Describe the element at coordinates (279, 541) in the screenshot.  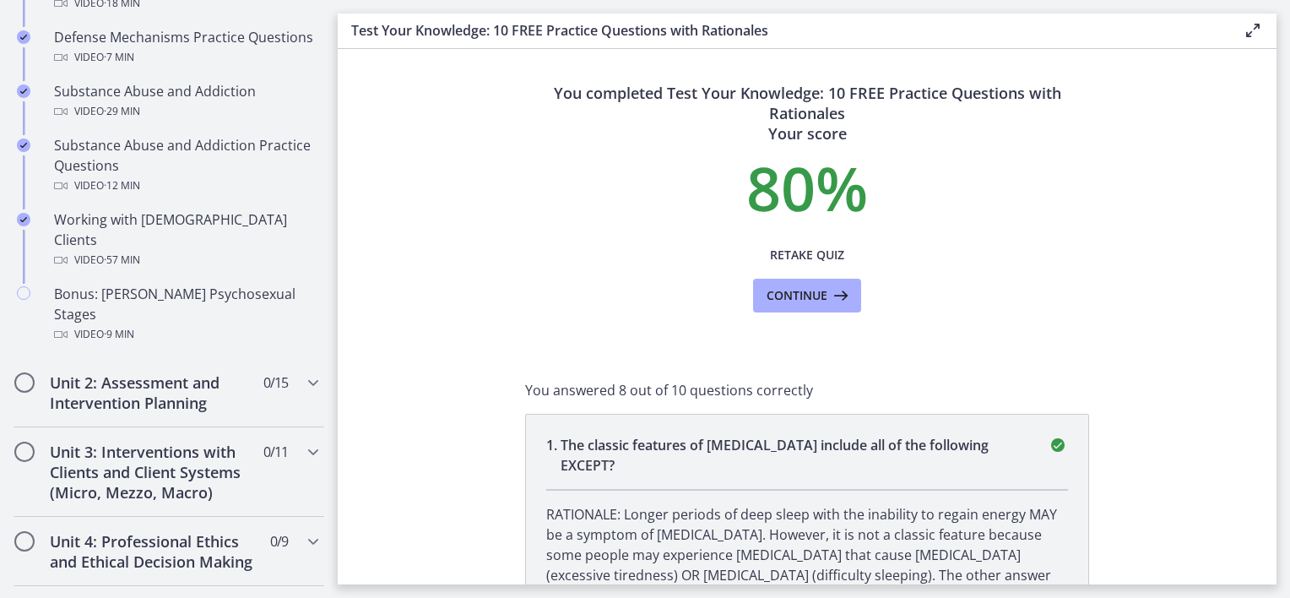
I see `span: 0 / 9` at that location.